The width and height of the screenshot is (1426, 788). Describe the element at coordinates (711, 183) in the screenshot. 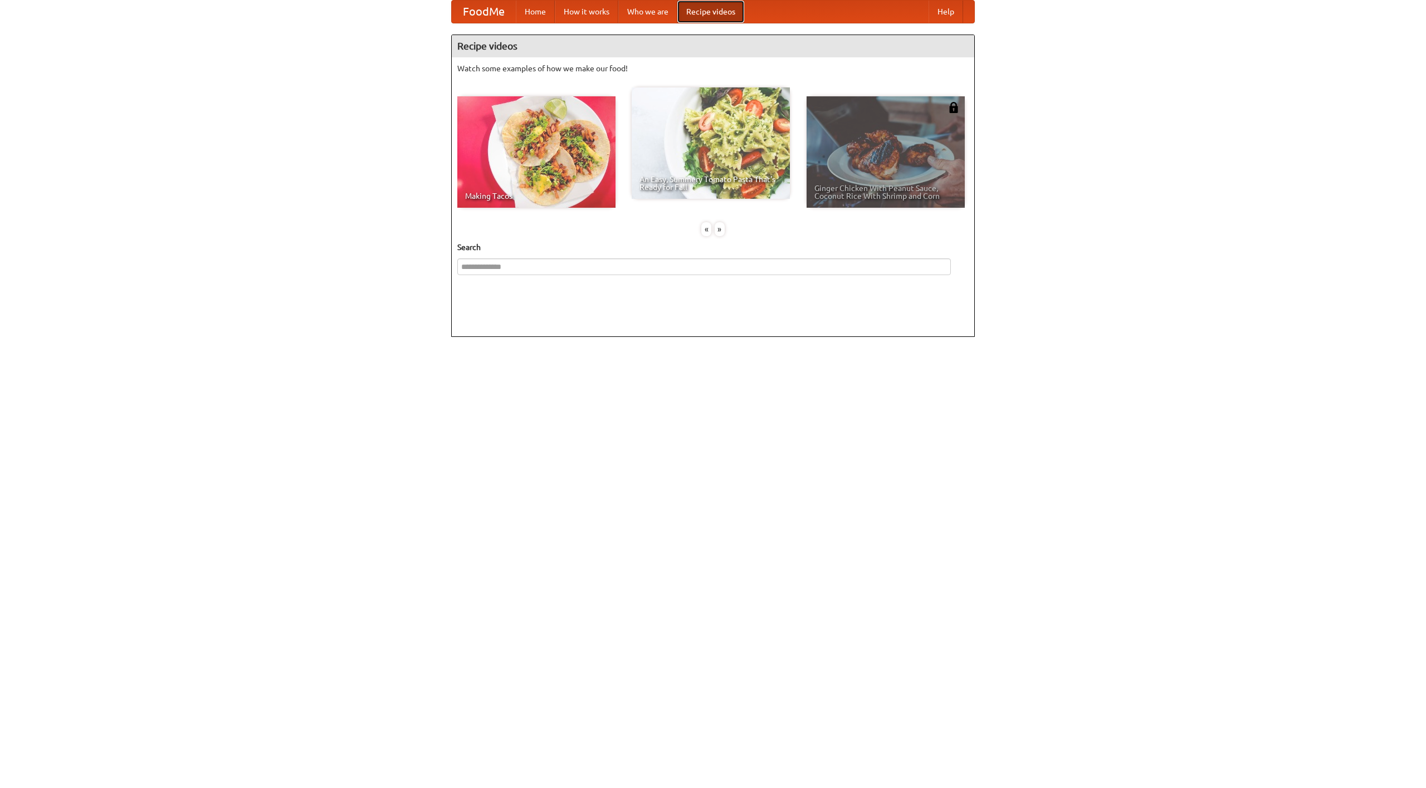

I see `span: An Easy, Summery Tomato Pasta That's Ready for Fall` at that location.